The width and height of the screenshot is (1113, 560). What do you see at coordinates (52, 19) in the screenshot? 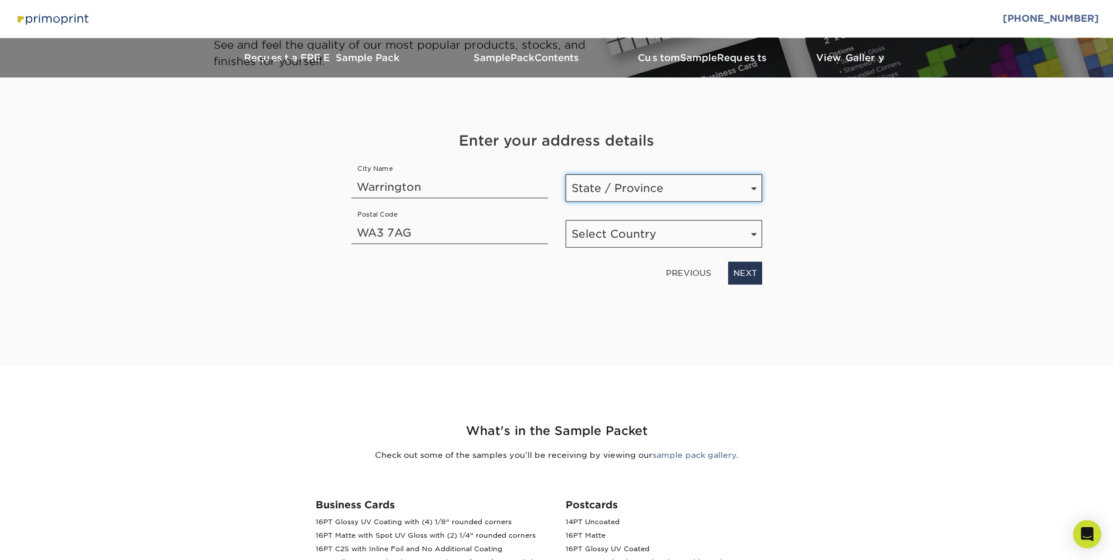
I see `img: Primoprint` at bounding box center [52, 19].